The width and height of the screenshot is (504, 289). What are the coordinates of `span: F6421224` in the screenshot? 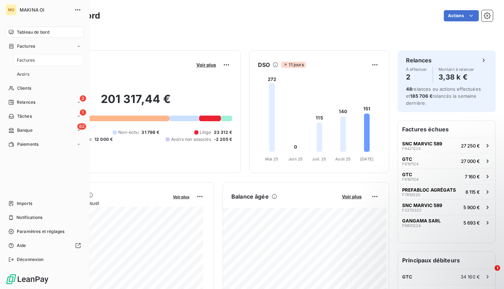 It's located at (412, 149).